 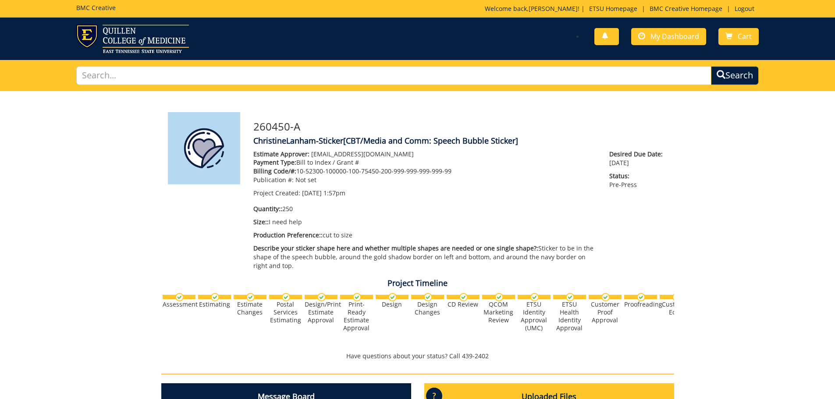 I want to click on div: Customer Proof Approval, so click(x=605, y=313).